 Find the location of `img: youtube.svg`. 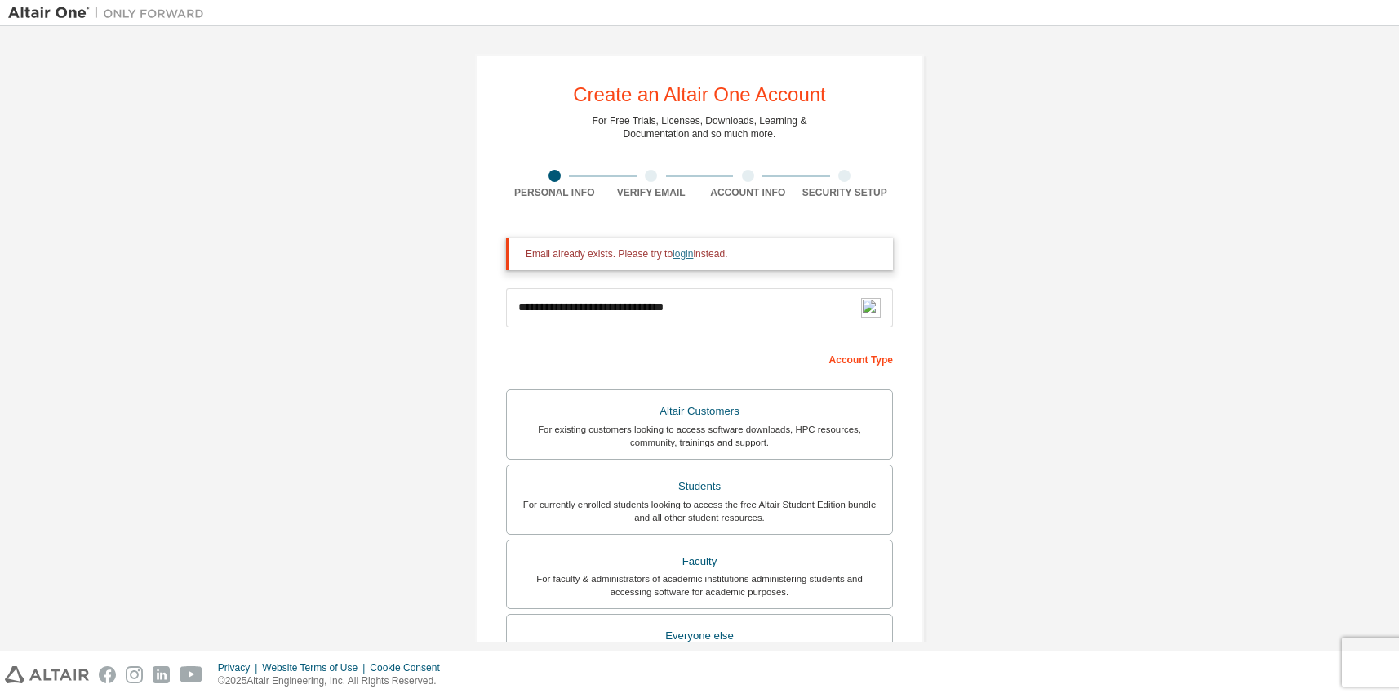

img: youtube.svg is located at coordinates (191, 674).